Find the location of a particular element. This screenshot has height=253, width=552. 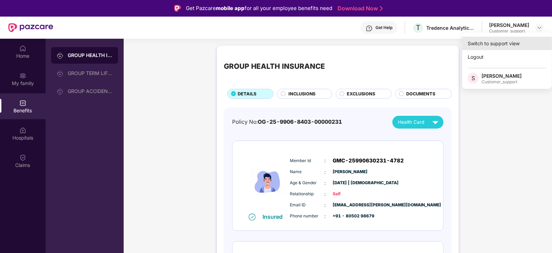

div: Insured is located at coordinates (274, 216).